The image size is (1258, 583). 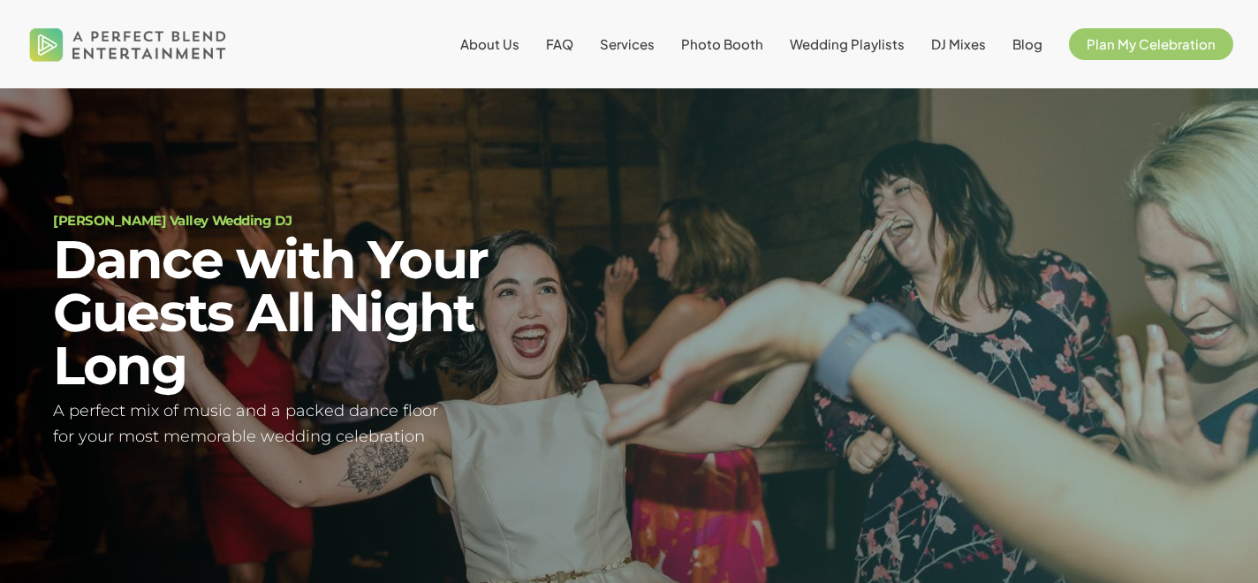 What do you see at coordinates (1152, 44) in the screenshot?
I see `a: Plan My Celebration` at bounding box center [1152, 44].